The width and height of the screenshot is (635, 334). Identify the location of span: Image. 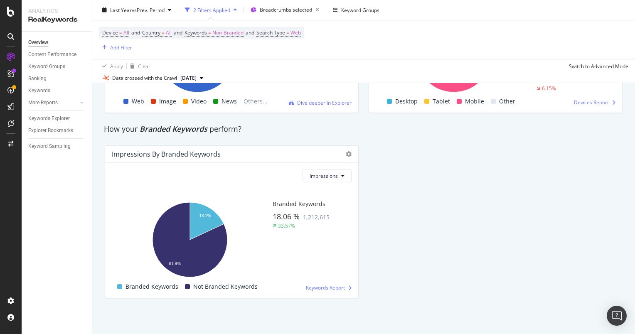
(167, 101).